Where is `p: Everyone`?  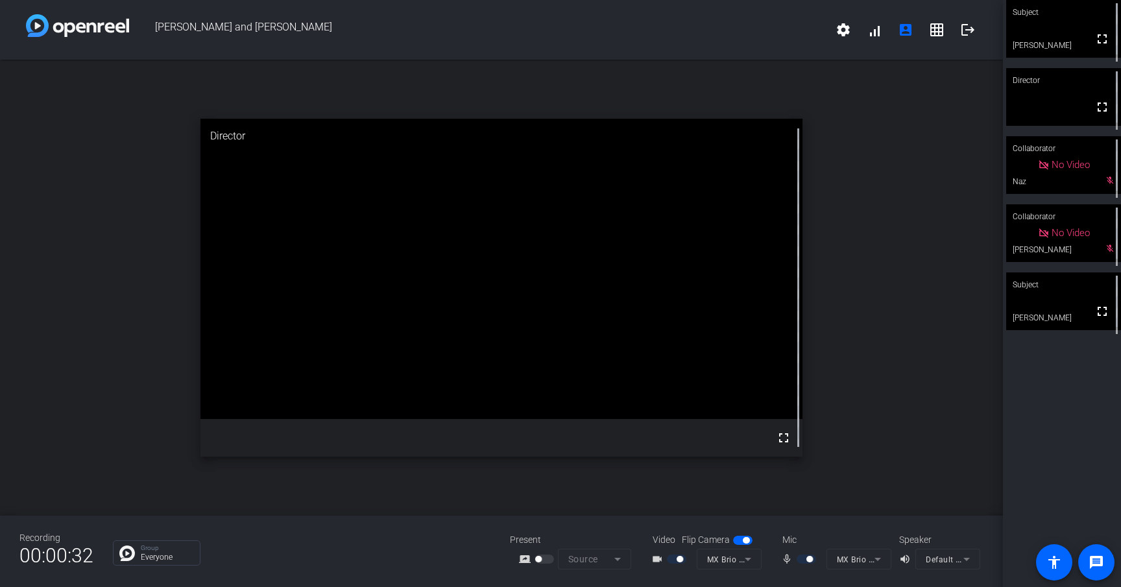
p: Everyone is located at coordinates (167, 557).